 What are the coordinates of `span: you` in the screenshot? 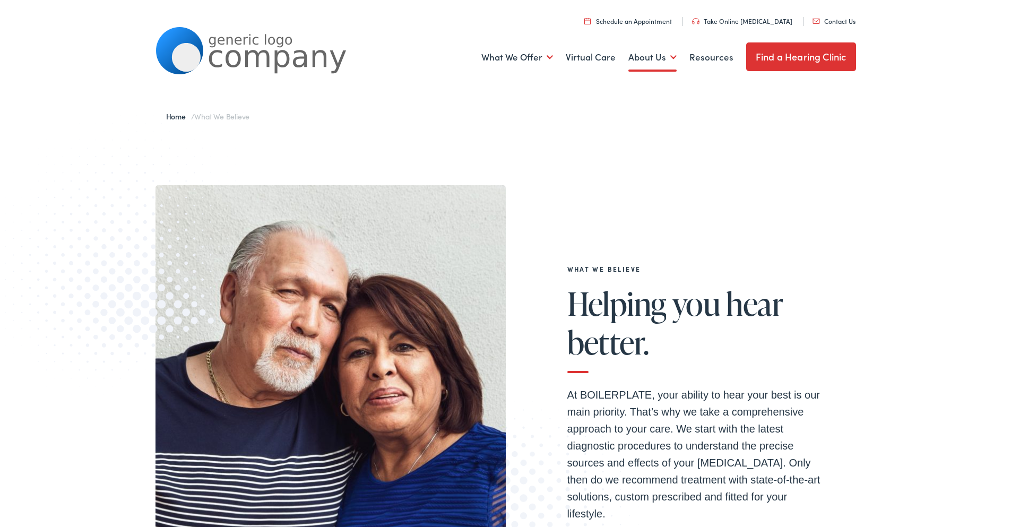 It's located at (696, 304).